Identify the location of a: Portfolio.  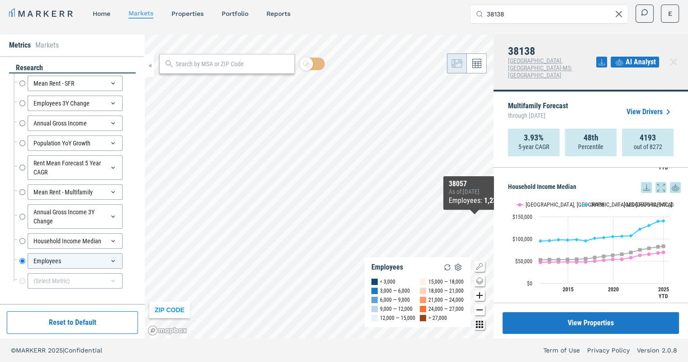
(235, 14).